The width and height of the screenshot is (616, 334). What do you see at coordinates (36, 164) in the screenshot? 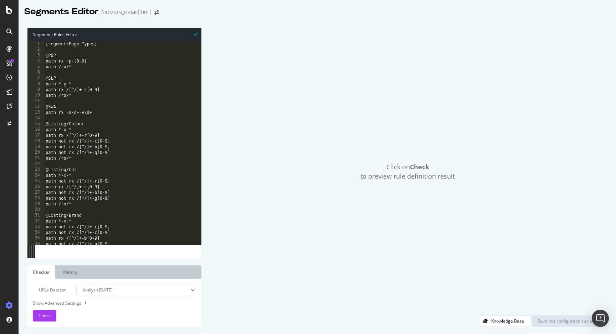
I see `div: 22` at bounding box center [36, 164].